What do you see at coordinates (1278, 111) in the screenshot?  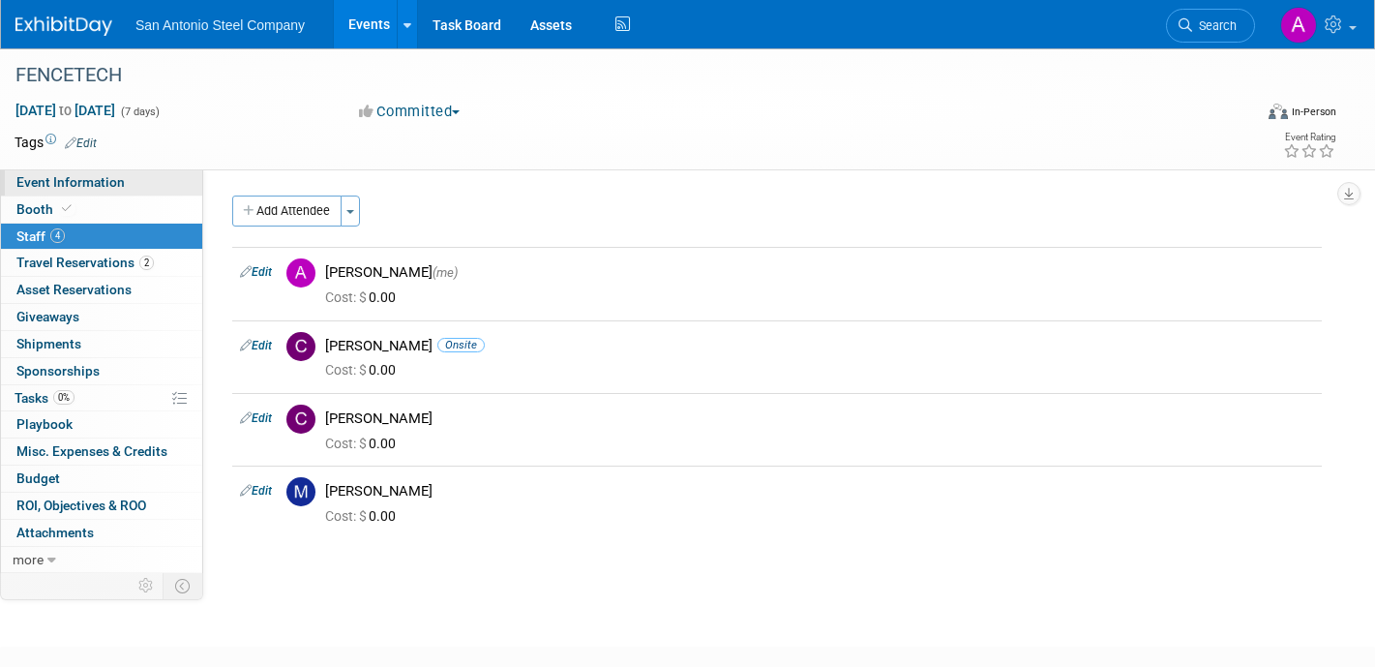 I see `img: Format-Inperson.png` at bounding box center [1278, 111].